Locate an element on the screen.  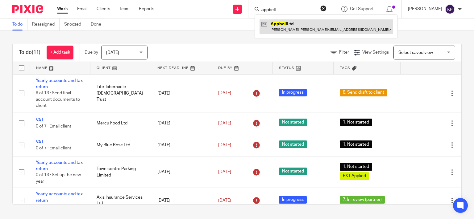
td: Mercu Food Ltd is located at coordinates (121, 123).